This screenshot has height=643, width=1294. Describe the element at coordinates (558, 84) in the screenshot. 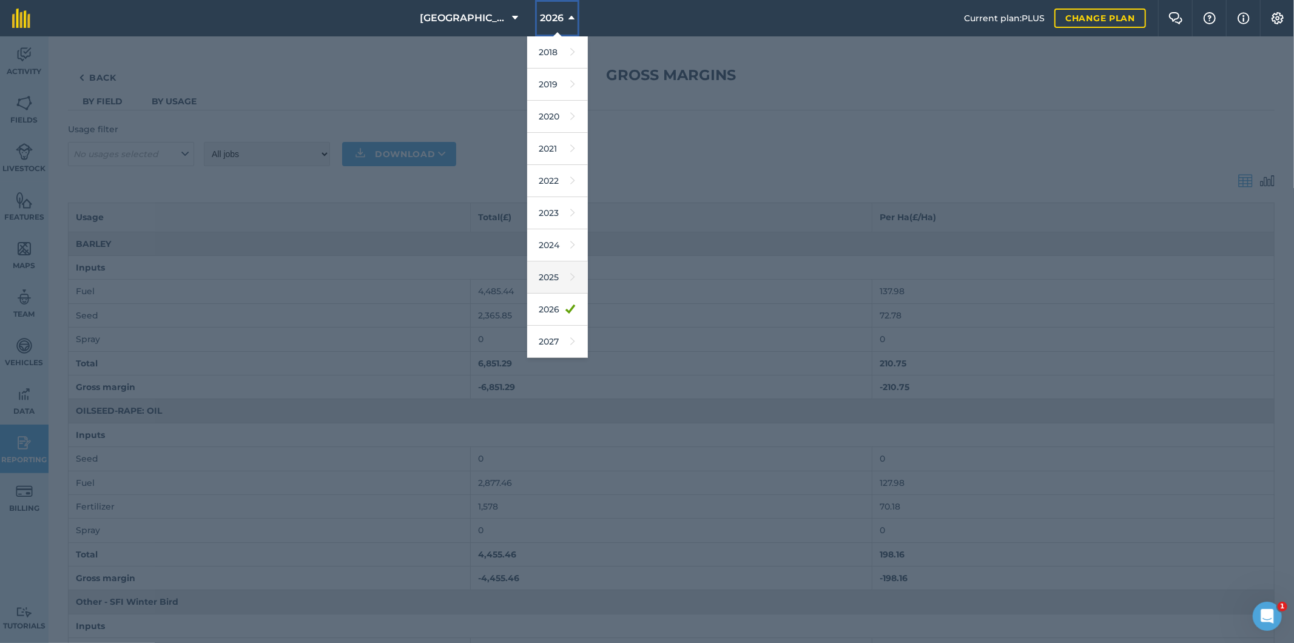

I see `a: 2019` at that location.